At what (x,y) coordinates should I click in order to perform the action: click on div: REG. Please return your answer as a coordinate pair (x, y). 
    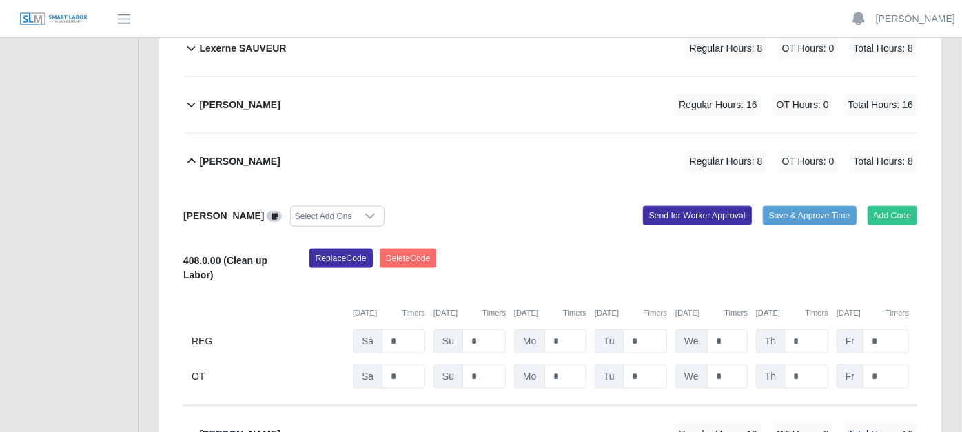
    Looking at the image, I should click on (268, 341).